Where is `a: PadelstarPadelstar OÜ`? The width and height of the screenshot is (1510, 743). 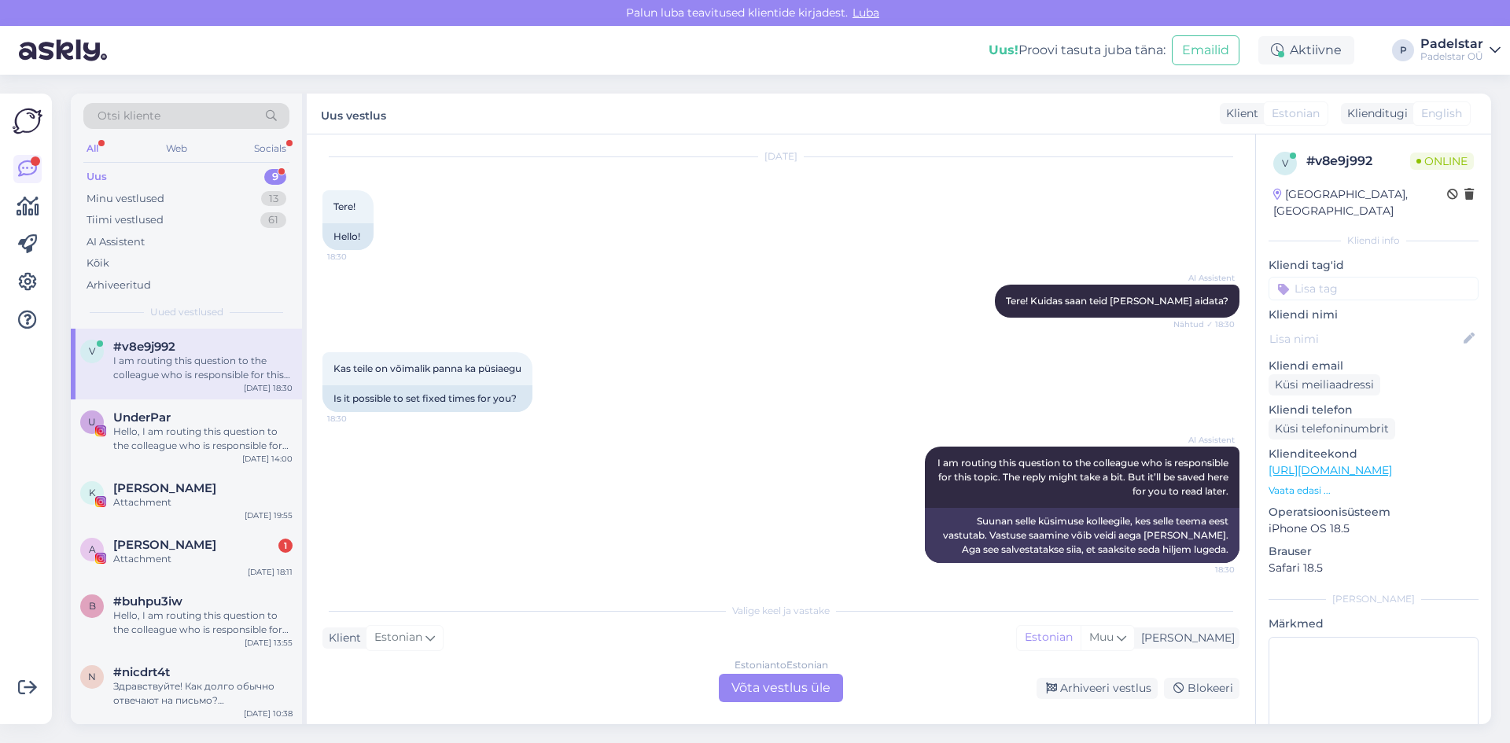 a: PadelstarPadelstar OÜ is located at coordinates (1460, 50).